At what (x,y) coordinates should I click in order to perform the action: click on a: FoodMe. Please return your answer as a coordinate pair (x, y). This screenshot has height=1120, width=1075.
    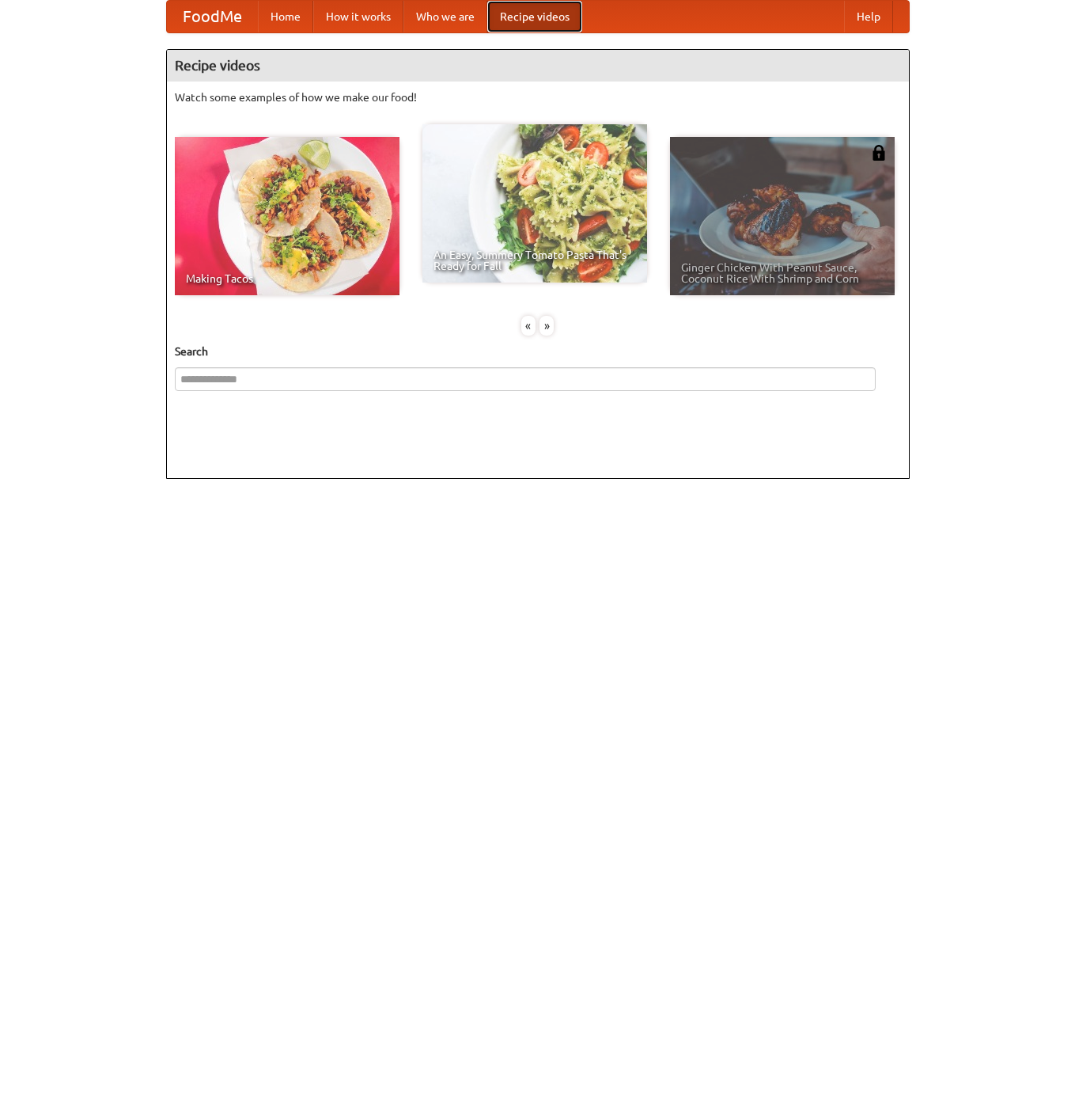
    Looking at the image, I should click on (212, 17).